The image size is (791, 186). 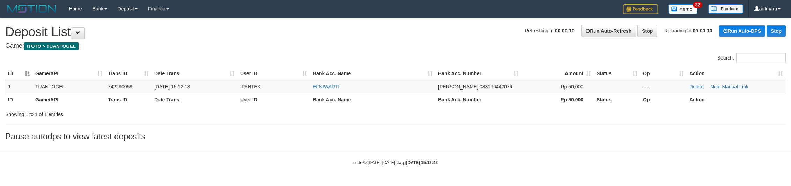 I want to click on img: Feedback.jpg, so click(x=640, y=9).